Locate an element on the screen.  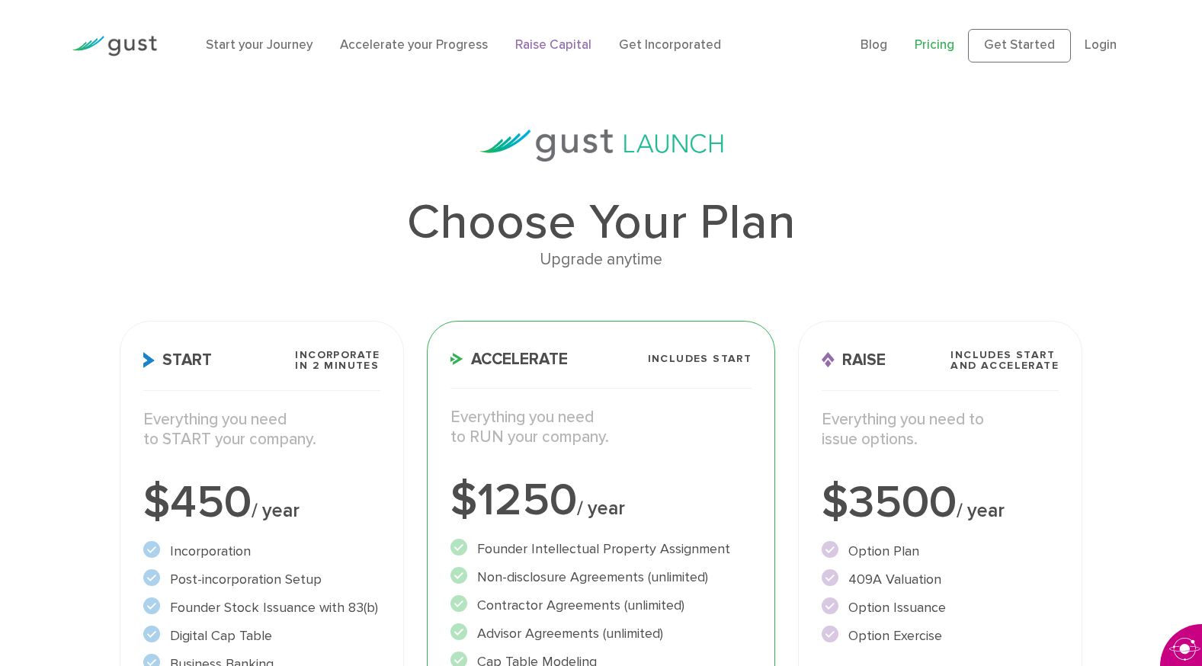
li: Option Issuance is located at coordinates (940, 608).